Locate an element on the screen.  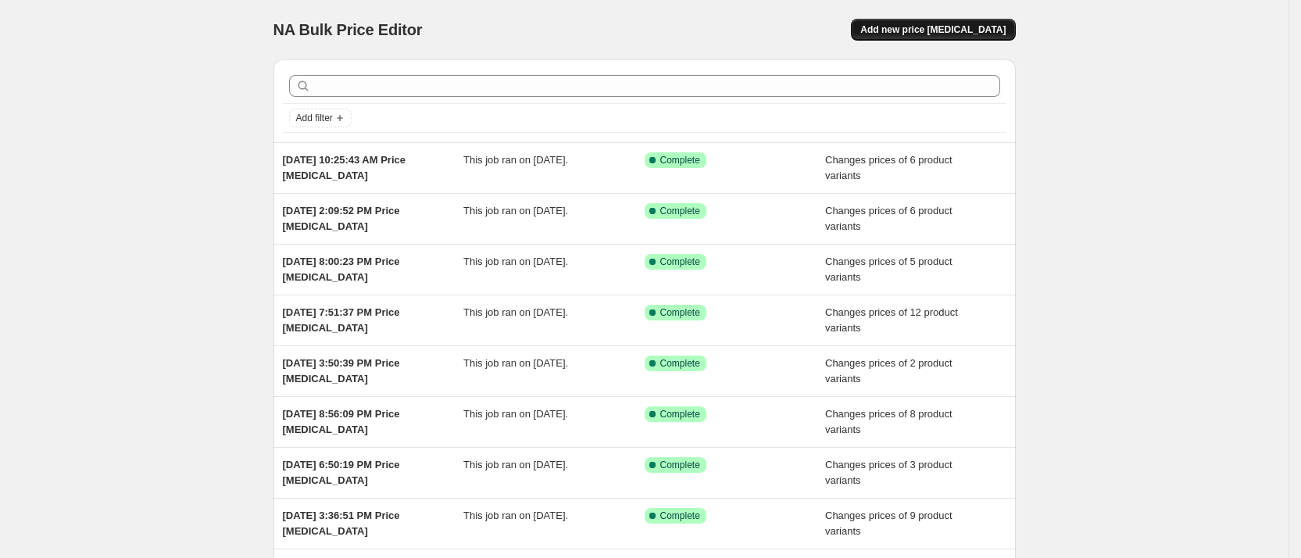
span: Changes prices of 2 product variants is located at coordinates (888, 370).